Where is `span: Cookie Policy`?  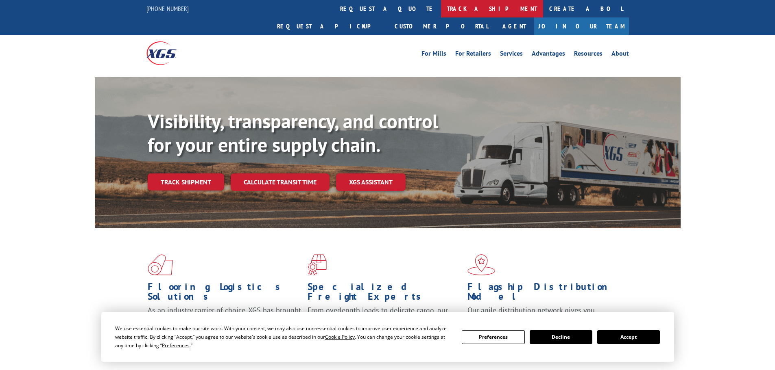 span: Cookie Policy is located at coordinates (340, 337).